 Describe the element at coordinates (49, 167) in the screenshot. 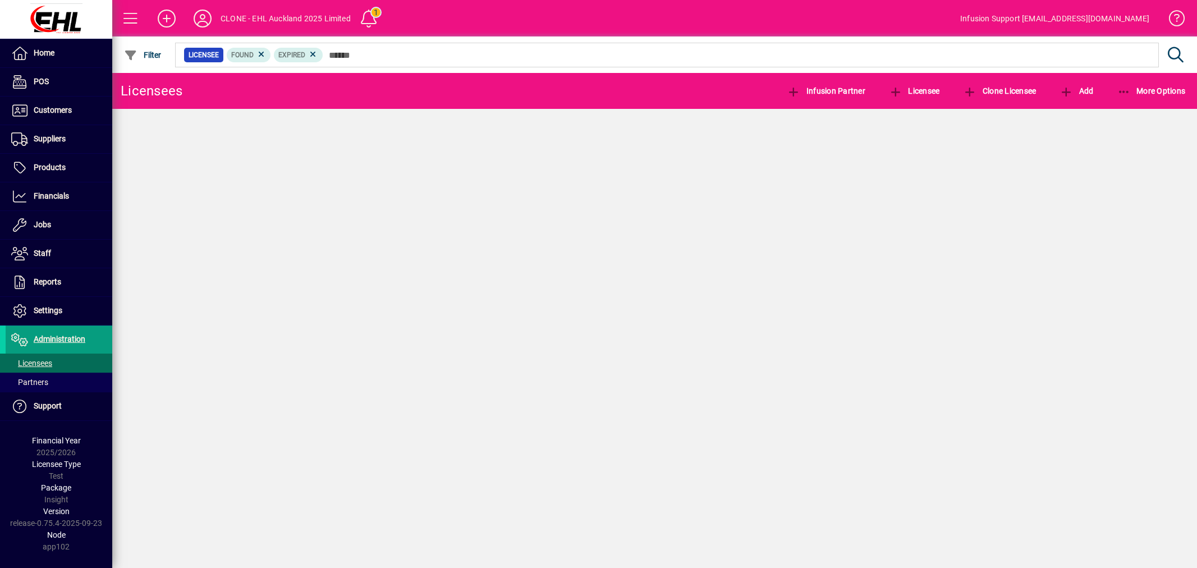

I see `span: Products` at that location.